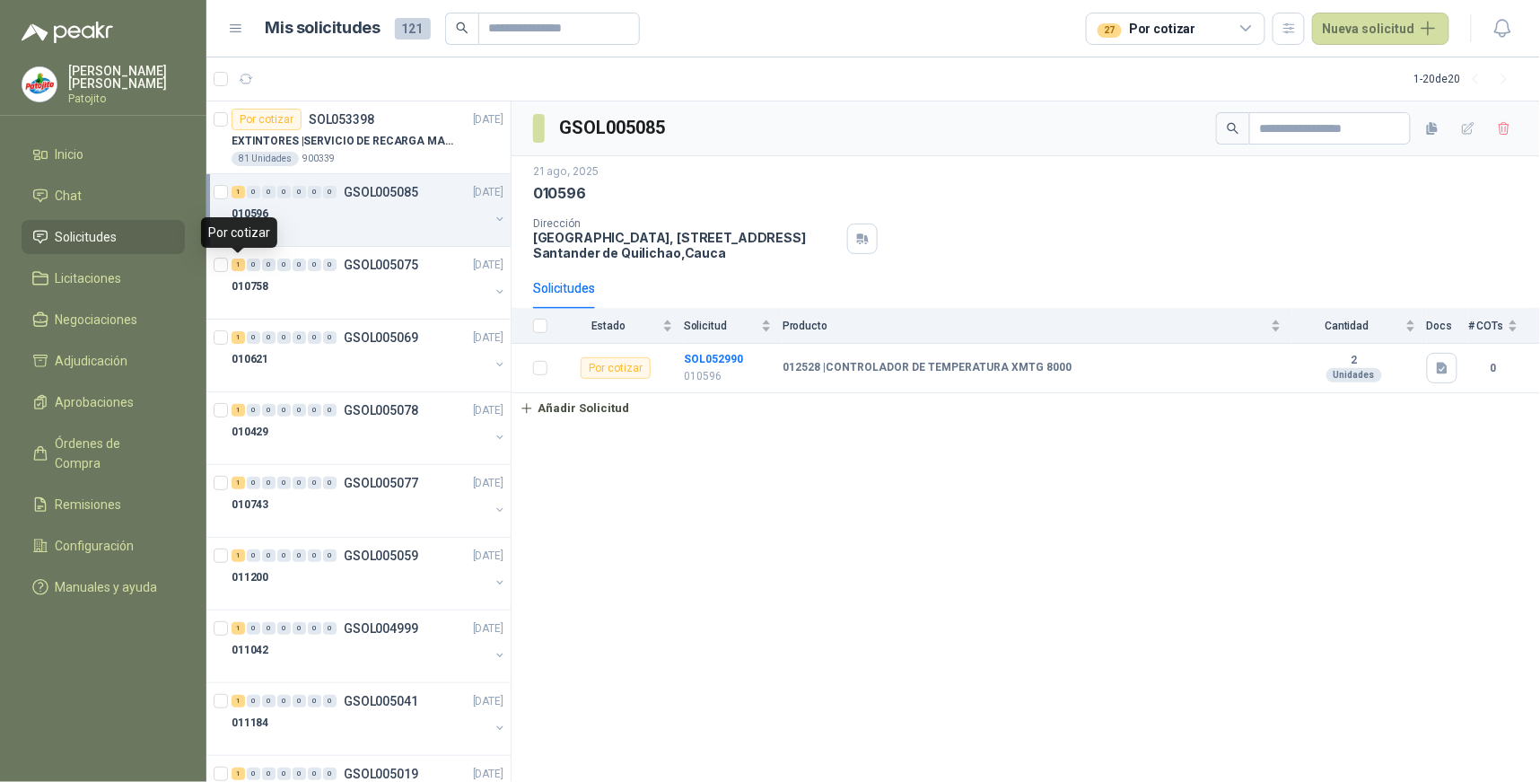 This screenshot has width=1540, height=782. What do you see at coordinates (103, 453) in the screenshot?
I see `a: Órdenes de Compra` at bounding box center [103, 453].